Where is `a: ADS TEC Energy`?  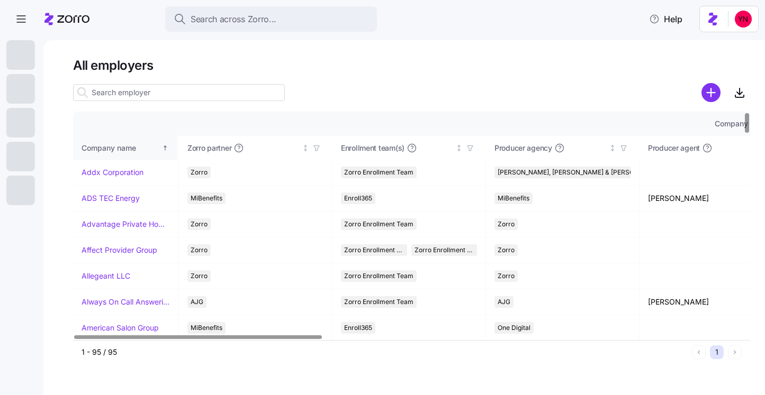 a: ADS TEC Energy is located at coordinates (111, 198).